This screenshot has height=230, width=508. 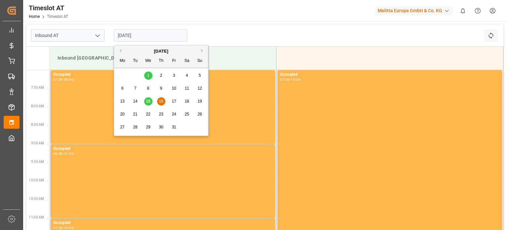 What do you see at coordinates (135, 88) in the screenshot?
I see `span: 7` at bounding box center [135, 88].